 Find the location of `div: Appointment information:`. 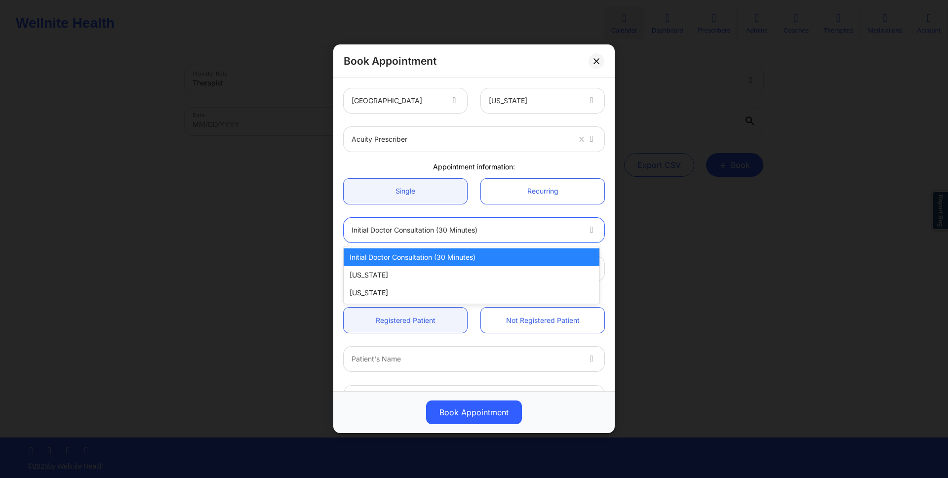

div: Appointment information: is located at coordinates (474, 167).